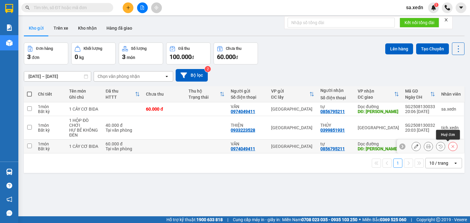 The width and height of the screenshot is (470, 223). I want to click on div: 40.000 đ, so click(123, 125).